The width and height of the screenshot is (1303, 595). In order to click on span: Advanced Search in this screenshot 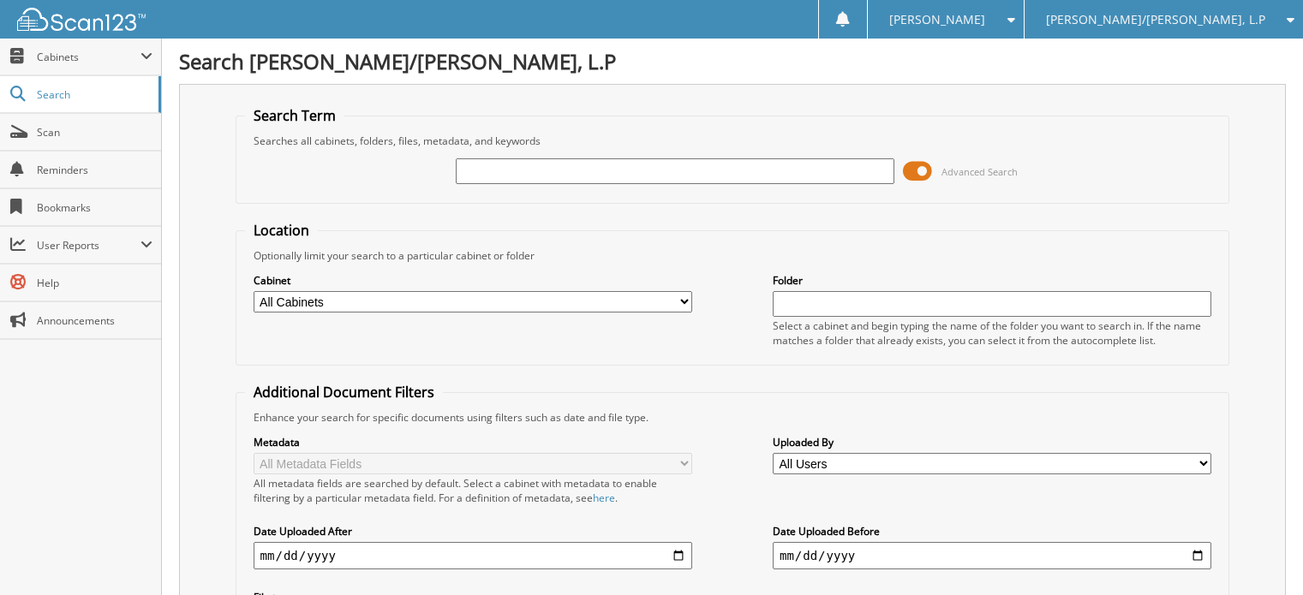, I will do `click(979, 171)`.